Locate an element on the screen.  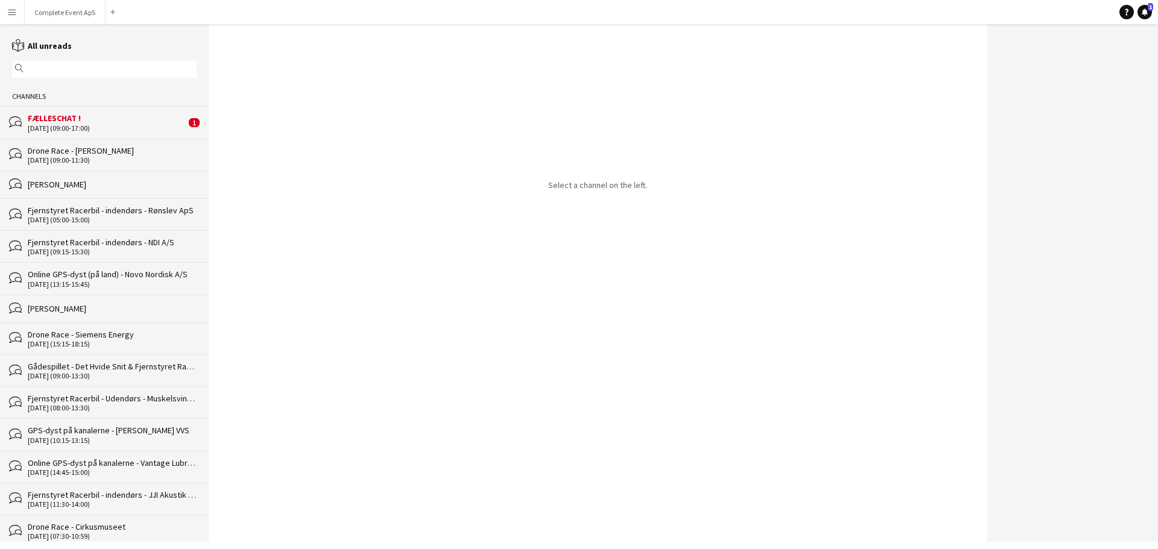
a: 1 is located at coordinates (1145, 12).